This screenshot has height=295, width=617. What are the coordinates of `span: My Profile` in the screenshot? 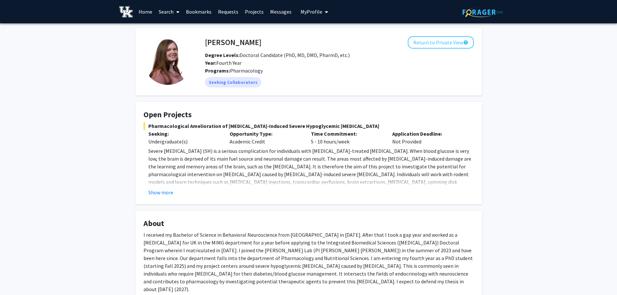 It's located at (311, 12).